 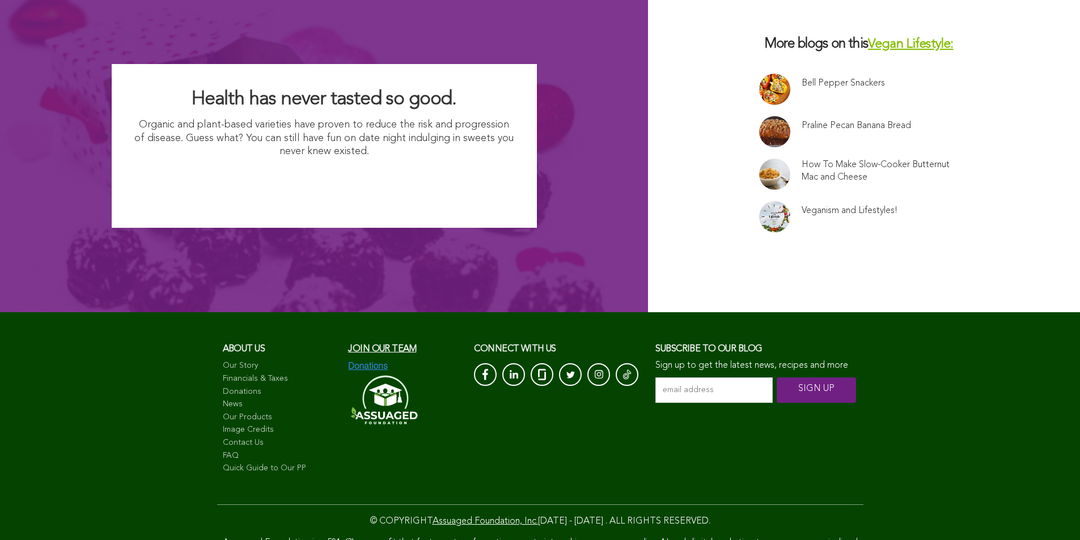 I want to click on input: SIGN UP, so click(x=816, y=390).